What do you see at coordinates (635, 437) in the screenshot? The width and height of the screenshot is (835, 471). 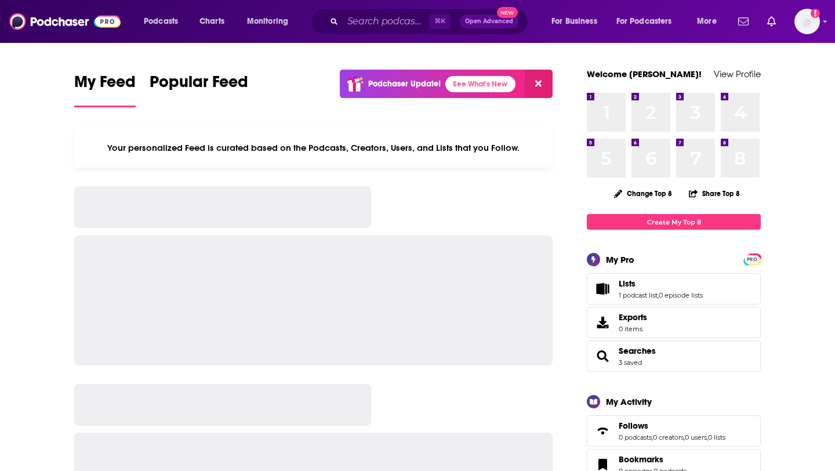 I see `a: 0 podcasts` at bounding box center [635, 437].